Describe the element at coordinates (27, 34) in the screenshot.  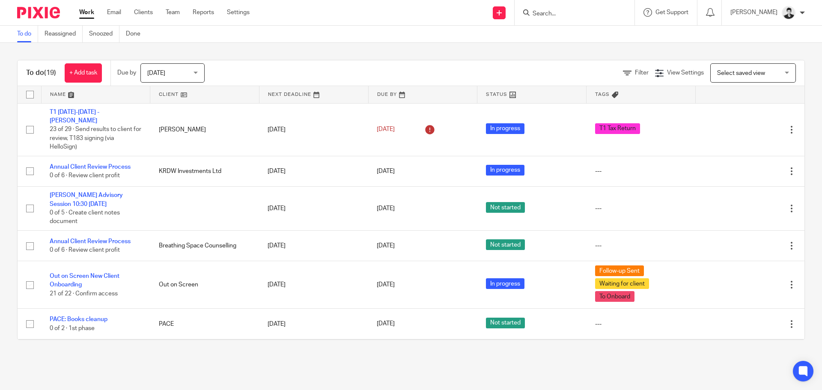
I see `a: To do` at that location.